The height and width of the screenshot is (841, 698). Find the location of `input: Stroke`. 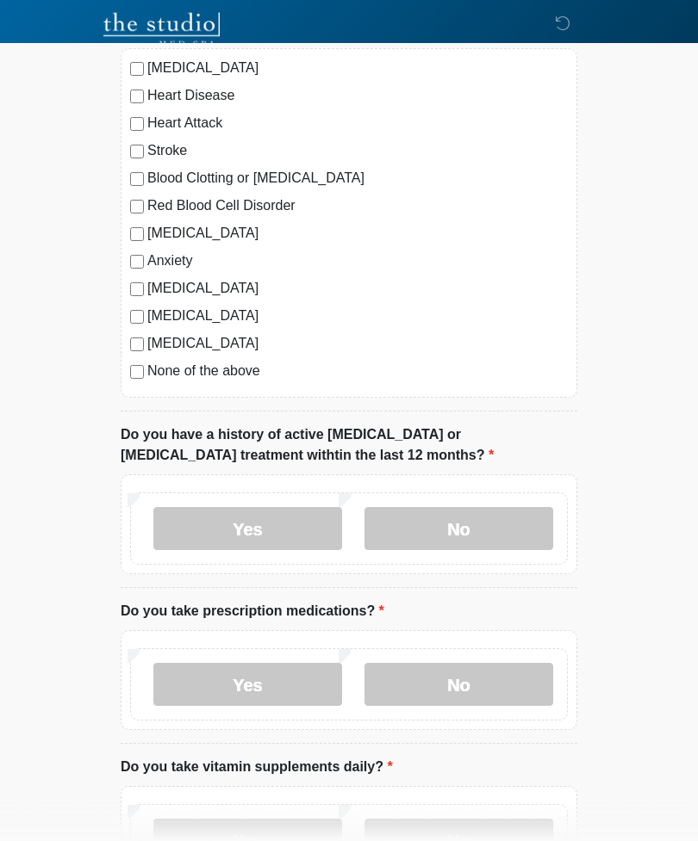

input: Stroke is located at coordinates (137, 152).